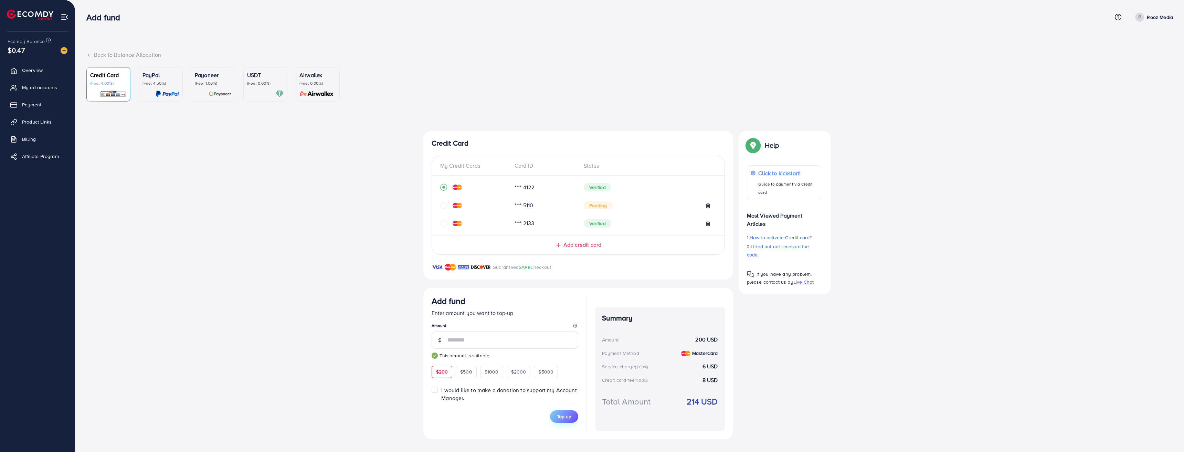 This screenshot has height=452, width=1184. Describe the element at coordinates (578, 143) in the screenshot. I see `h4: Credit Card` at that location.